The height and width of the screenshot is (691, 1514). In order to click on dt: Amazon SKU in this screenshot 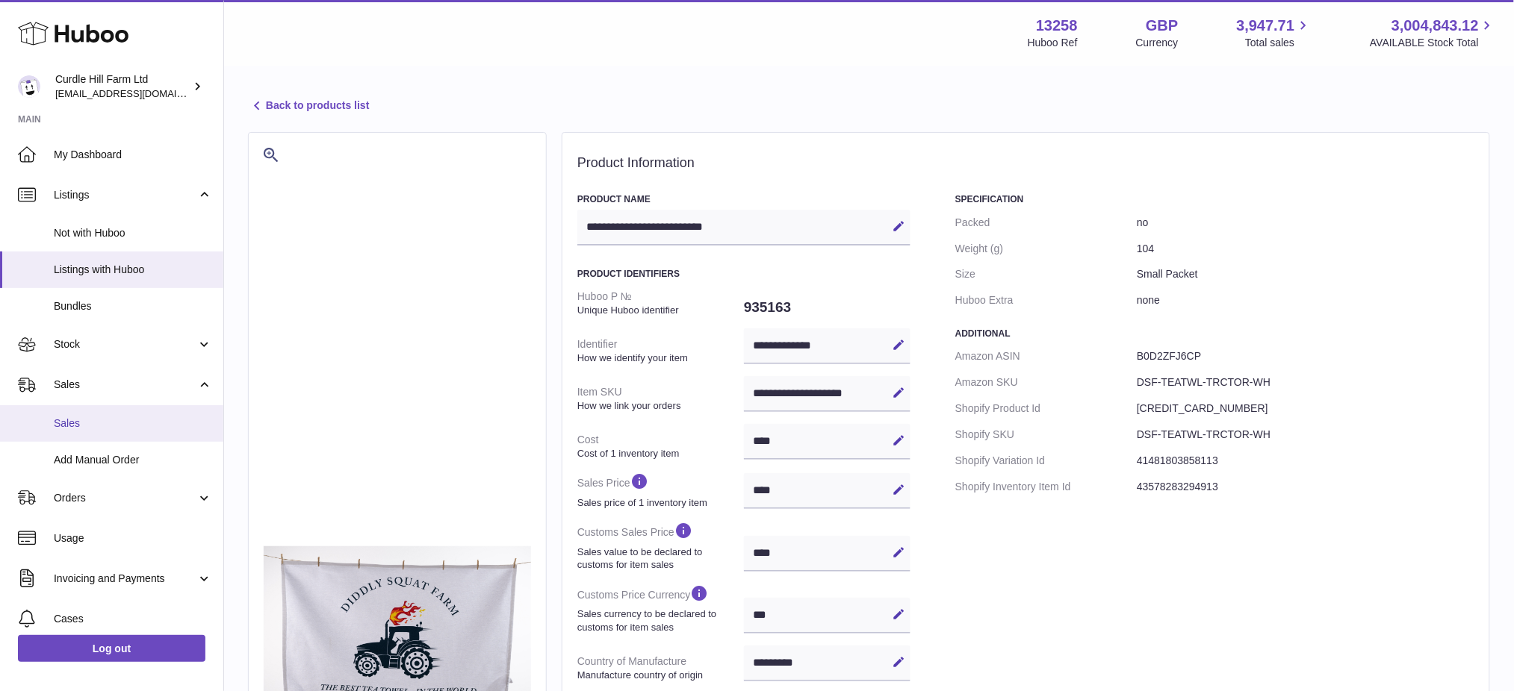, I will do `click(1045, 382)`.